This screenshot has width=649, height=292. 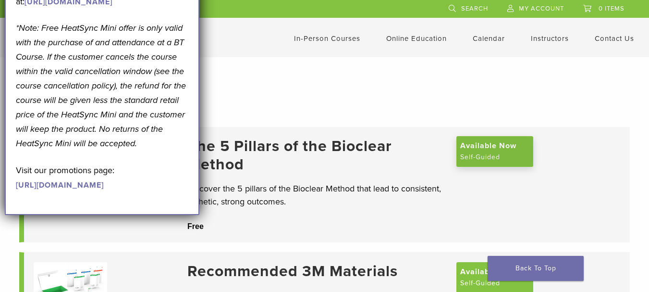 What do you see at coordinates (317, 271) in the screenshot?
I see `a: Recommended 3M Materials` at bounding box center [317, 271].